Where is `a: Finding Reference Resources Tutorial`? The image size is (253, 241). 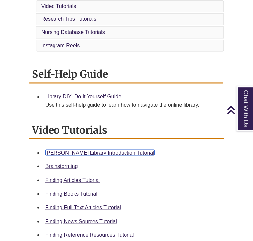 a: Finding Reference Resources Tutorial is located at coordinates (89, 234).